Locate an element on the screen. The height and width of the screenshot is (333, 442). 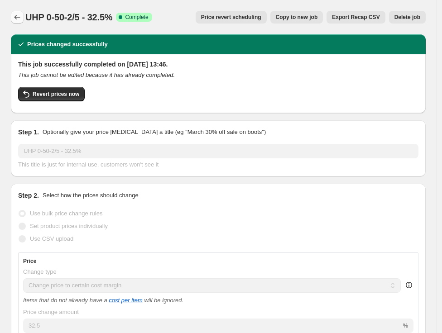
i: cost per item is located at coordinates (125, 300).